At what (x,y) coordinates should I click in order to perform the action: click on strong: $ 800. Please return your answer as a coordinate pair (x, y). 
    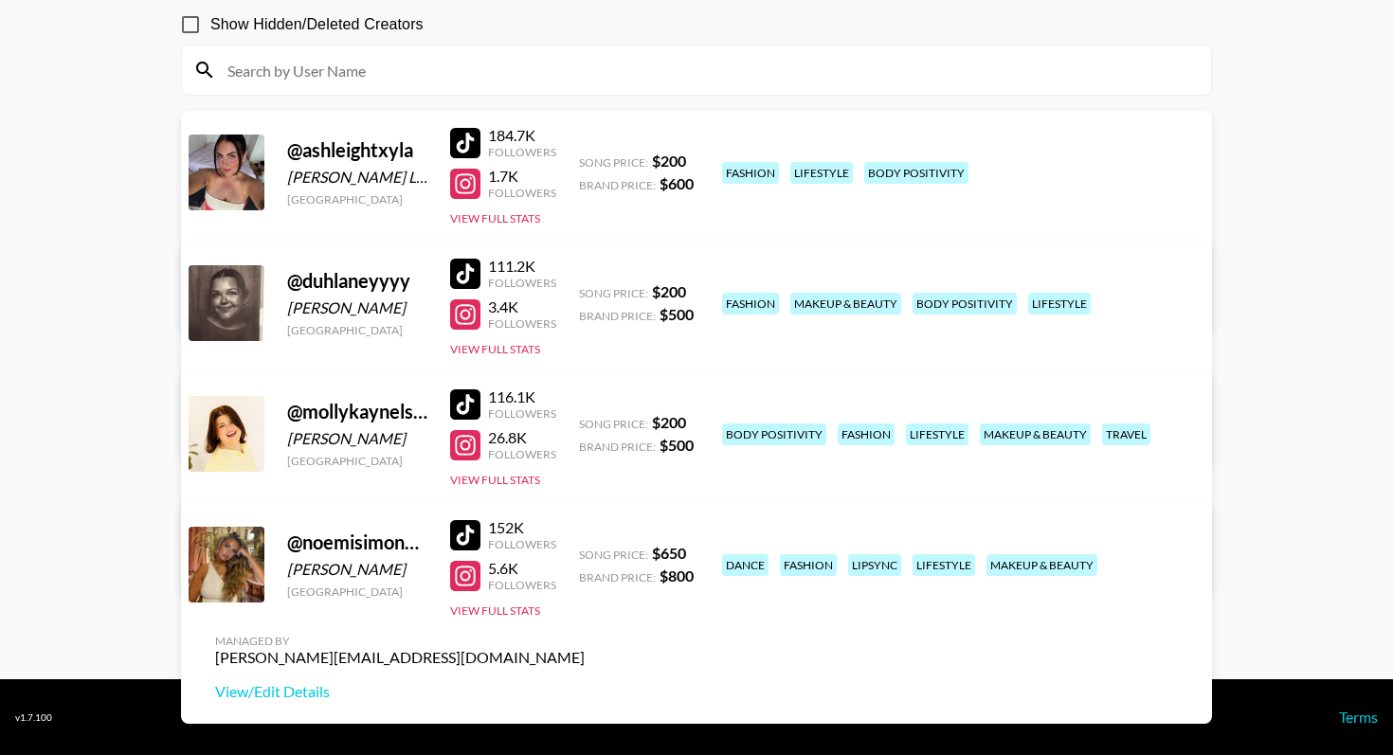
    Looking at the image, I should click on (677, 575).